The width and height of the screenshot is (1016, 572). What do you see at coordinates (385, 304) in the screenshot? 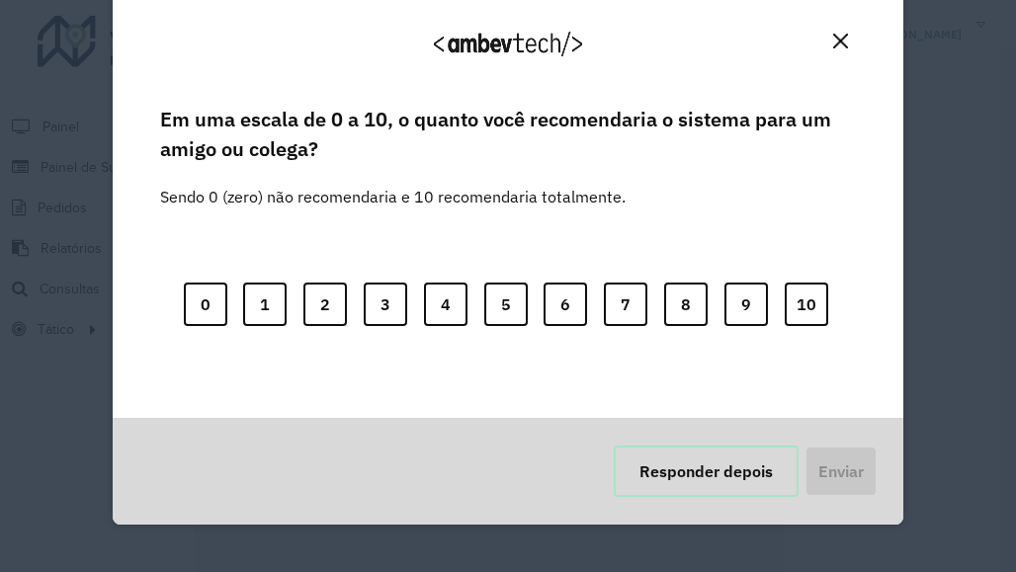
I see `button: 3` at bounding box center [385, 304].